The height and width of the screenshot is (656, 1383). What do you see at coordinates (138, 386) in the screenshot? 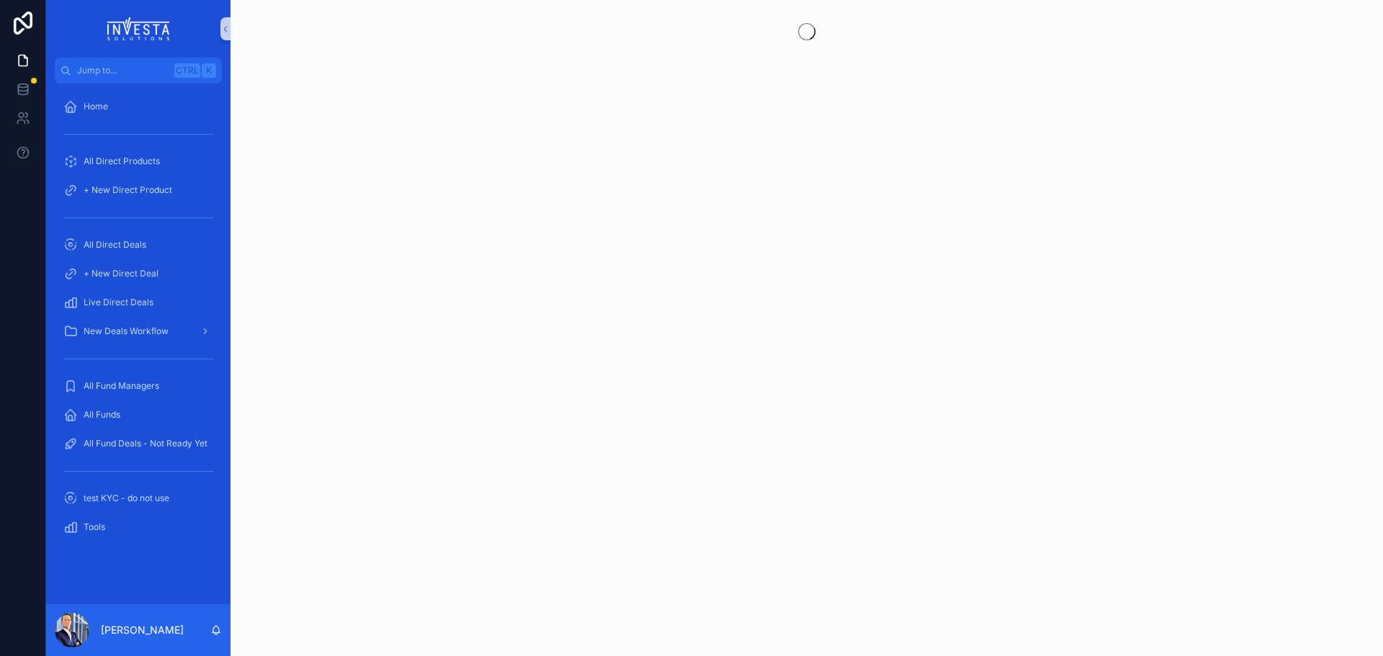
I see `a: All Fund Managers` at bounding box center [138, 386].